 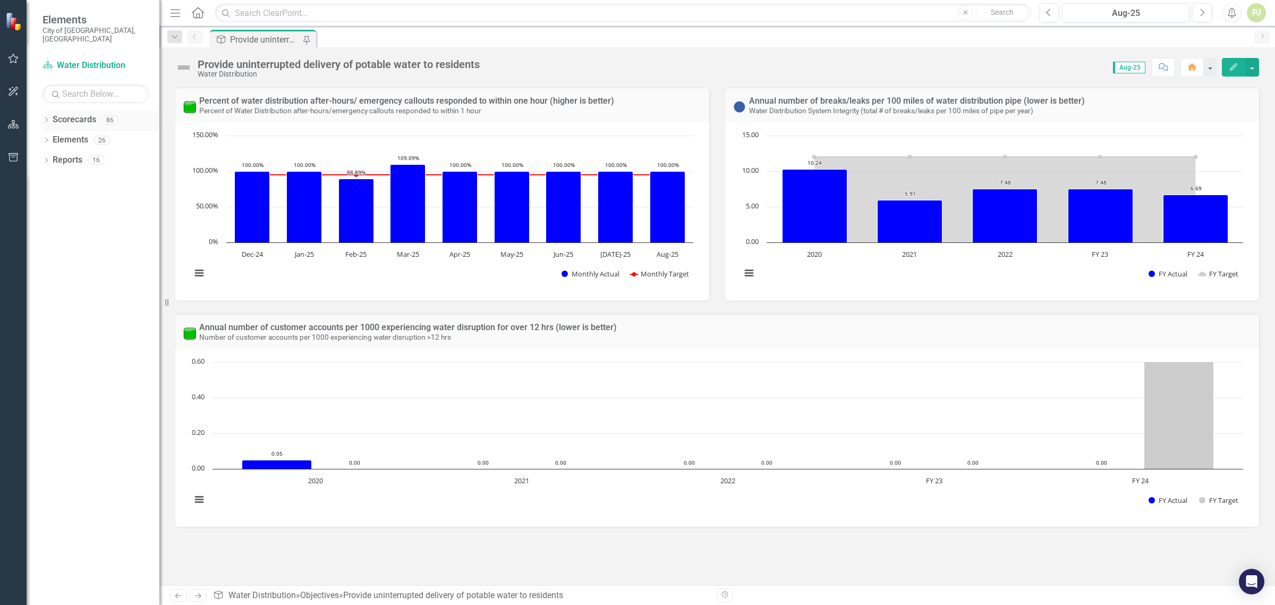 What do you see at coordinates (1126, 13) in the screenshot?
I see `div: Aug-25` at bounding box center [1126, 13].